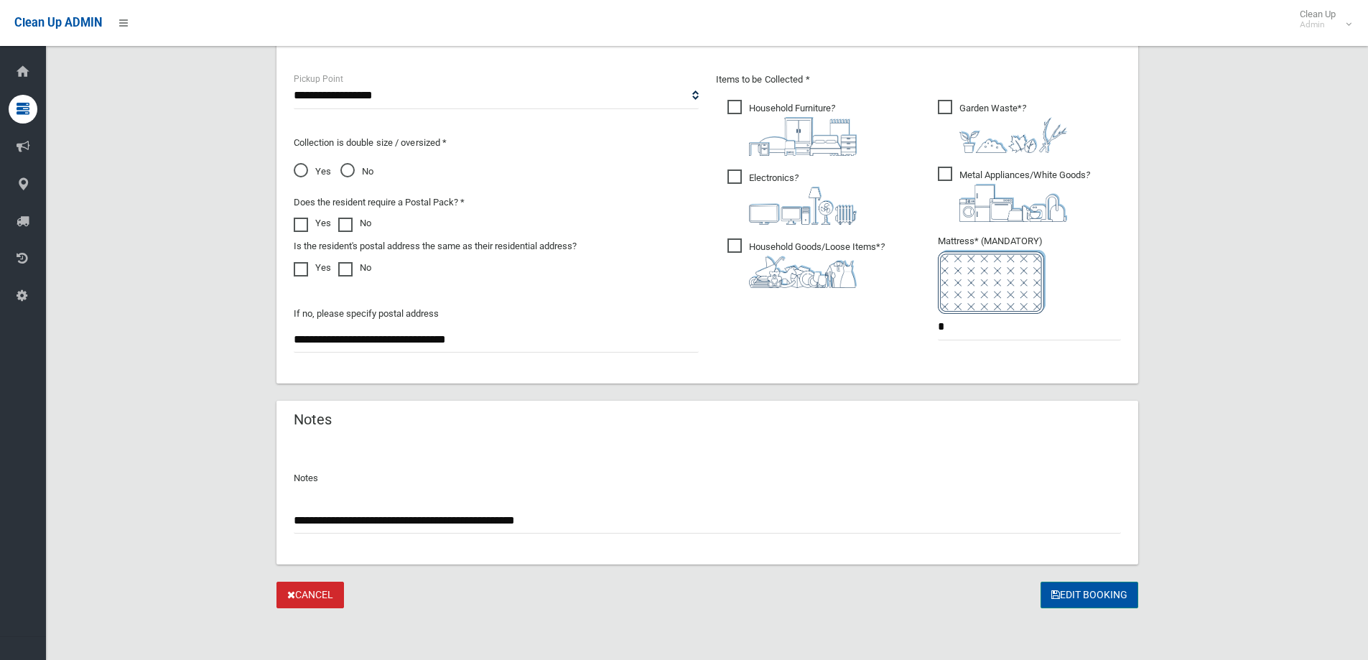 The width and height of the screenshot is (1368, 660). What do you see at coordinates (58, 22) in the screenshot?
I see `span: Clean Up ADMIN` at bounding box center [58, 22].